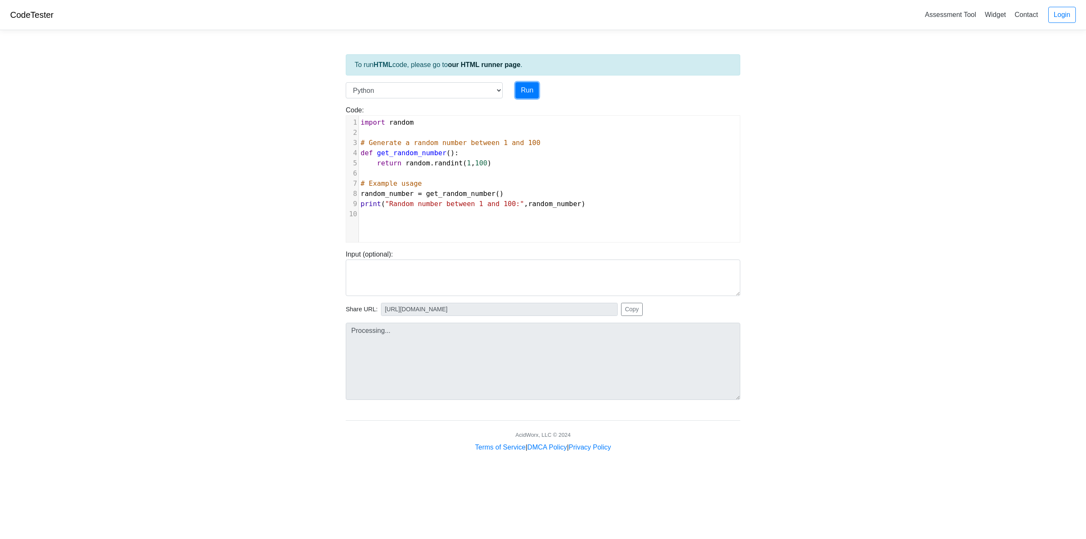 Image resolution: width=1086 pixels, height=539 pixels. I want to click on span: return, so click(390, 163).